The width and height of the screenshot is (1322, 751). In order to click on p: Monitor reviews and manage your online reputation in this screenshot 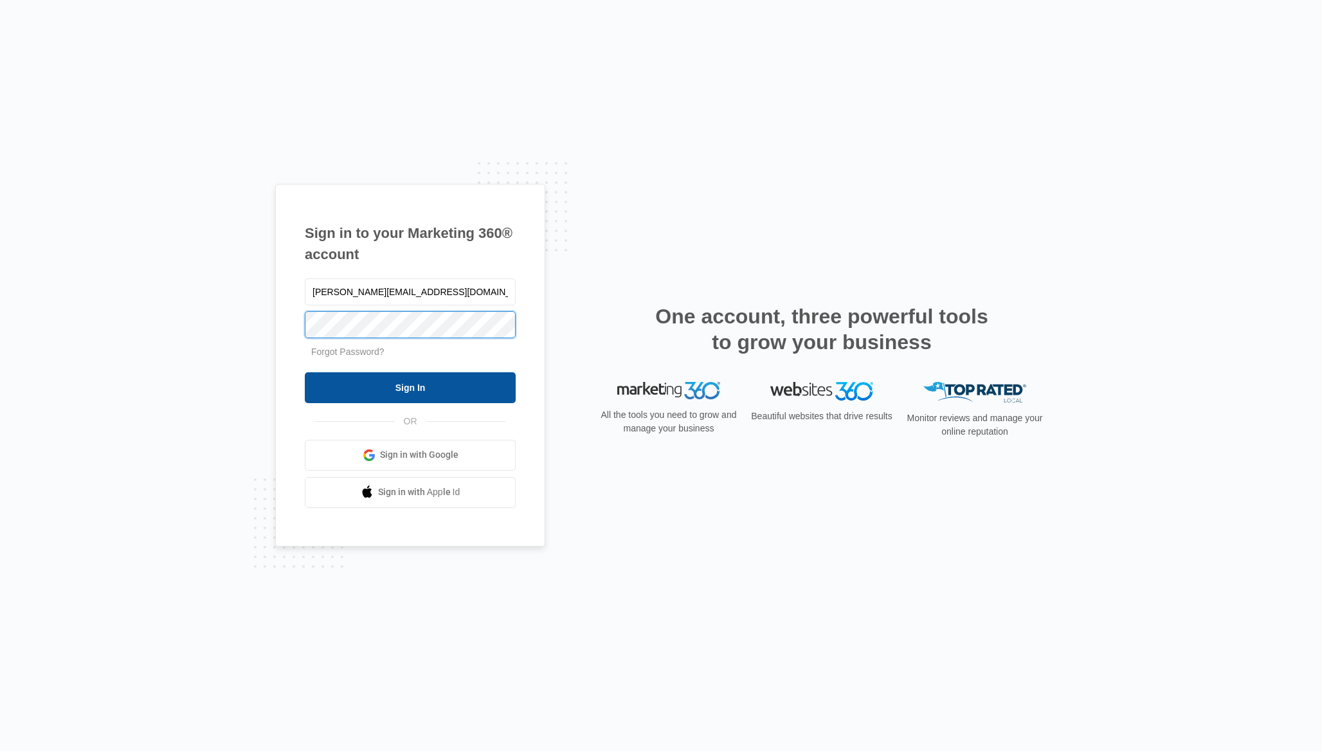, I will do `click(975, 425)`.